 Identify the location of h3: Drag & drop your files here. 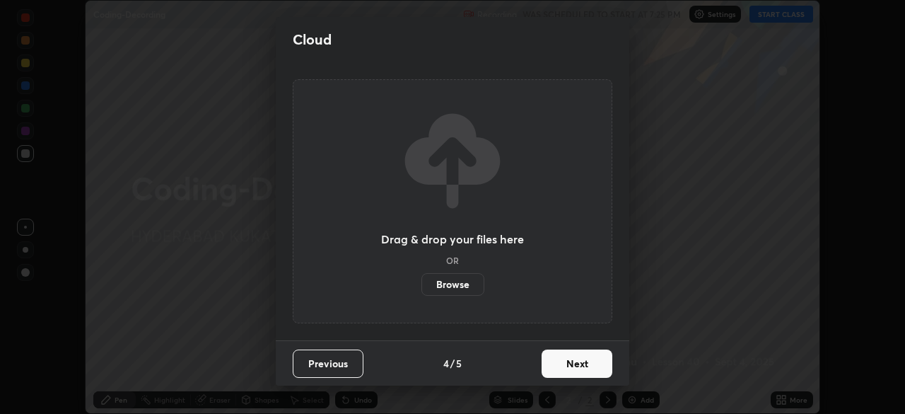
(453, 239).